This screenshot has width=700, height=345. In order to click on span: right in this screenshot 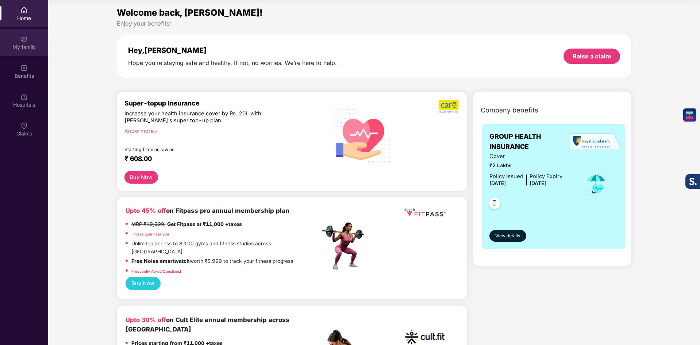, I will do `click(156, 131)`.